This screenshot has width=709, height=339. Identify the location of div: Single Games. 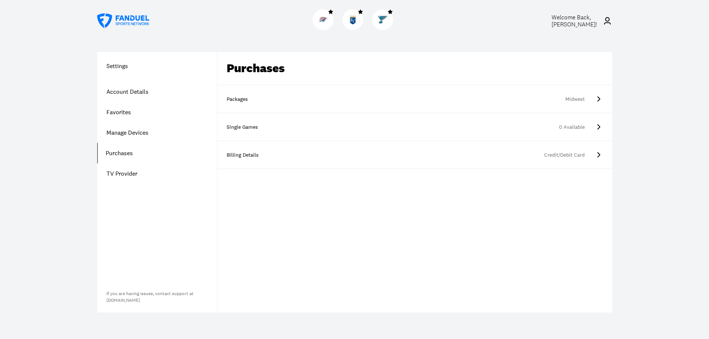
(245, 127).